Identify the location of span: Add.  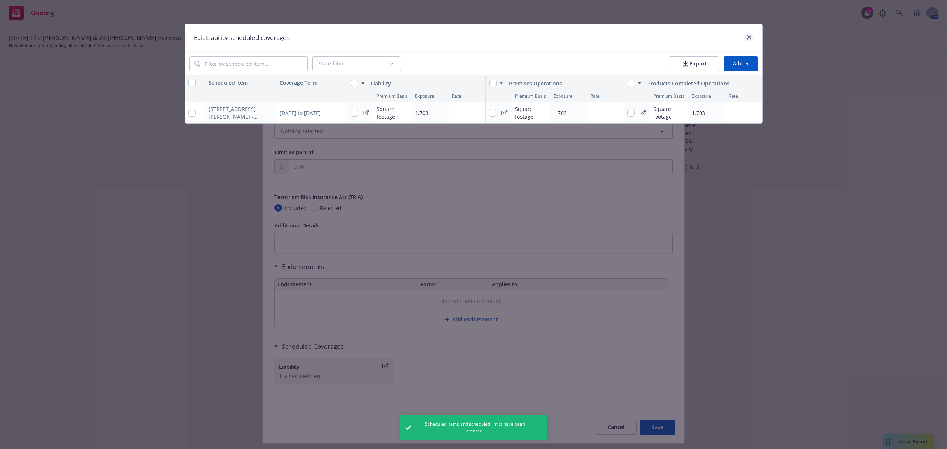
(737, 64).